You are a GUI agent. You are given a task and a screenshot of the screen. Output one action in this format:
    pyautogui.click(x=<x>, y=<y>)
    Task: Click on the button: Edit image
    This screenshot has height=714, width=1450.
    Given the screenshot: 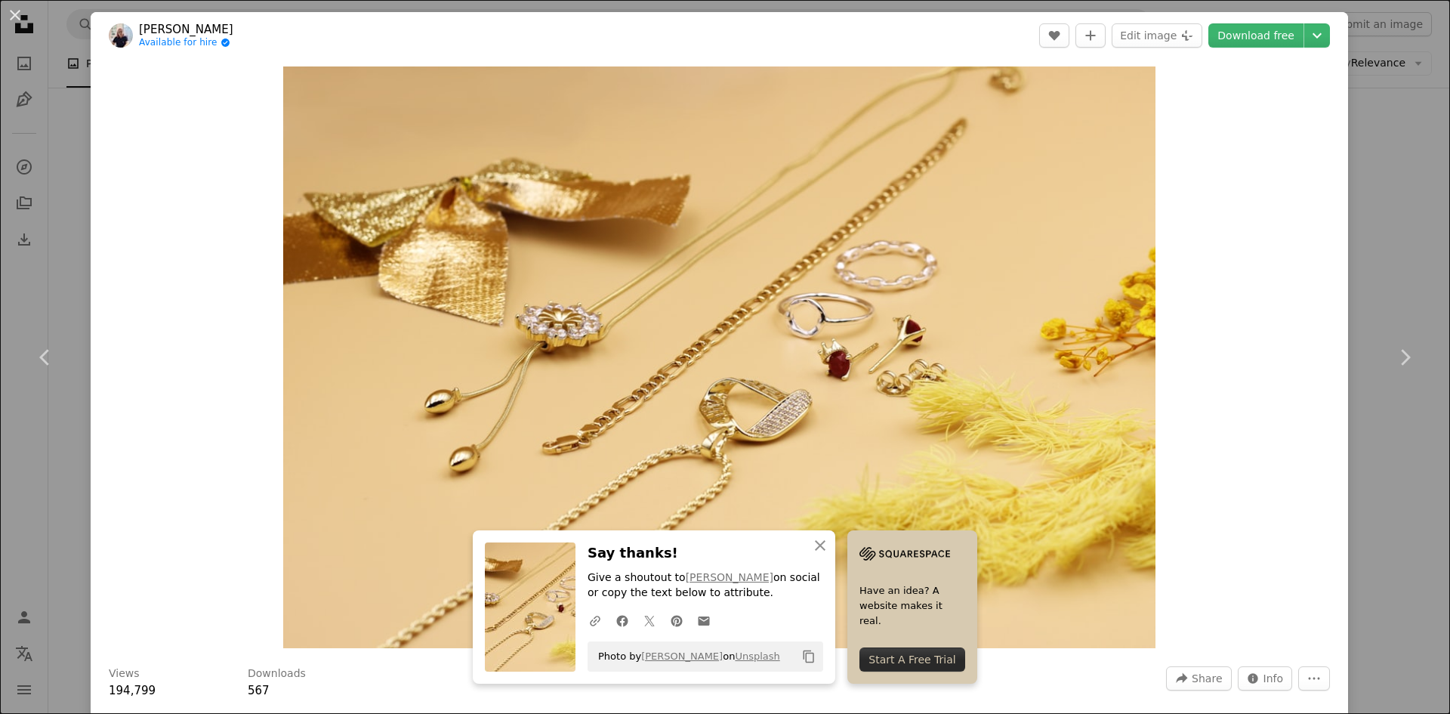 What is the action you would take?
    pyautogui.click(x=1157, y=35)
    